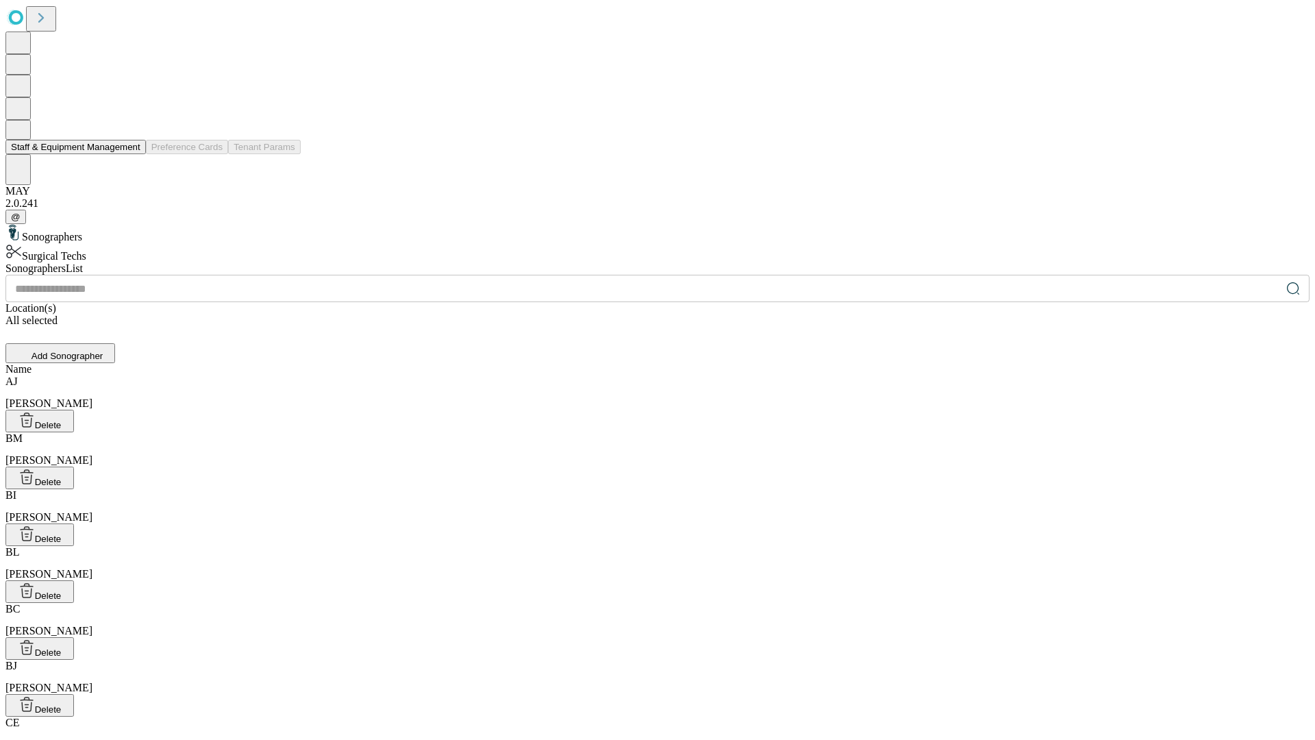 This screenshot has width=1315, height=740. I want to click on span: BM, so click(14, 438).